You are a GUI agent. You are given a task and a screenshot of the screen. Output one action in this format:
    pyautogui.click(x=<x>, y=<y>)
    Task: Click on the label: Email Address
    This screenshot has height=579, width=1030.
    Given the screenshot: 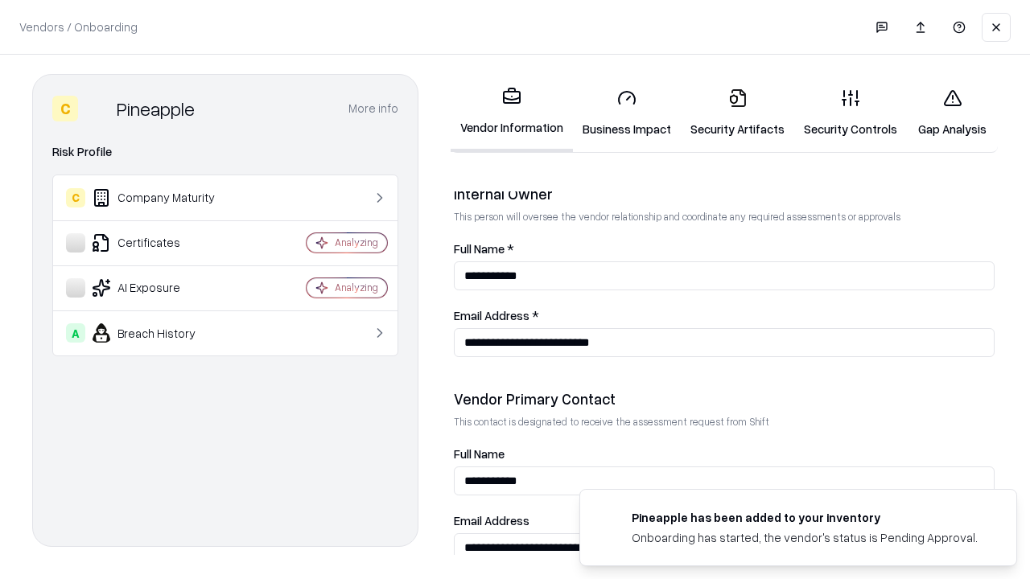 What is the action you would take?
    pyautogui.click(x=724, y=521)
    